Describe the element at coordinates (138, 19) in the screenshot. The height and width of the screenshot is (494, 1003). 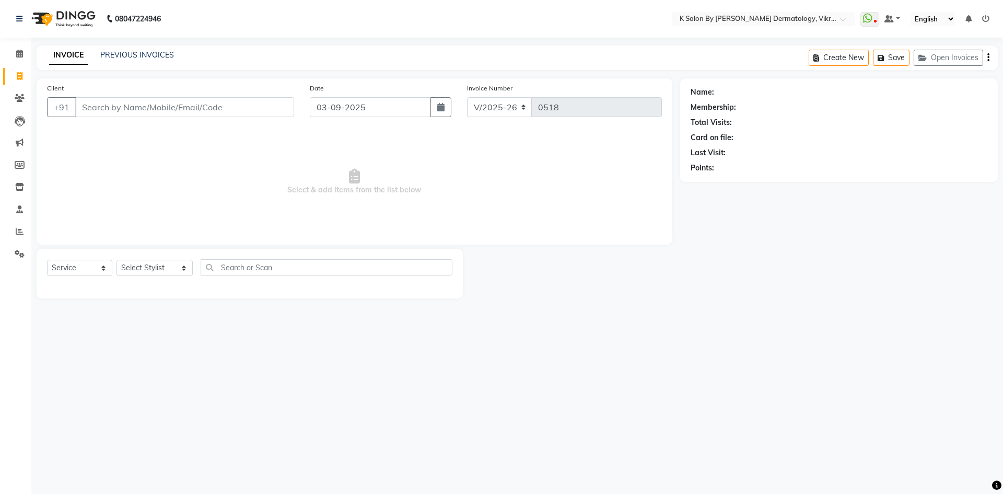
I see `b: 08047224946` at that location.